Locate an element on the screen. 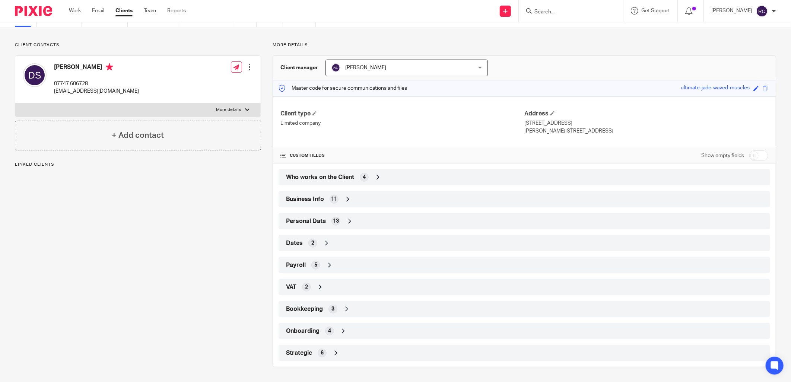 The width and height of the screenshot is (791, 382). p: Limited company is located at coordinates (402, 123).